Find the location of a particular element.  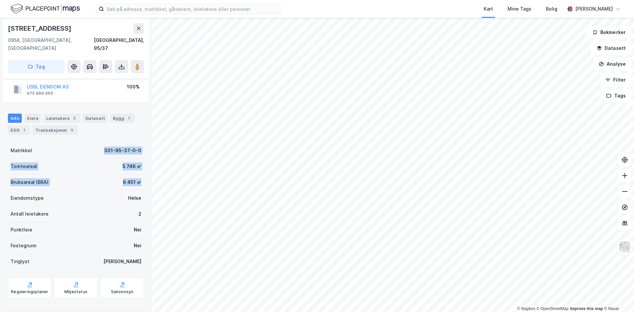

div: 301-95-37-0-0 is located at coordinates (123, 151).